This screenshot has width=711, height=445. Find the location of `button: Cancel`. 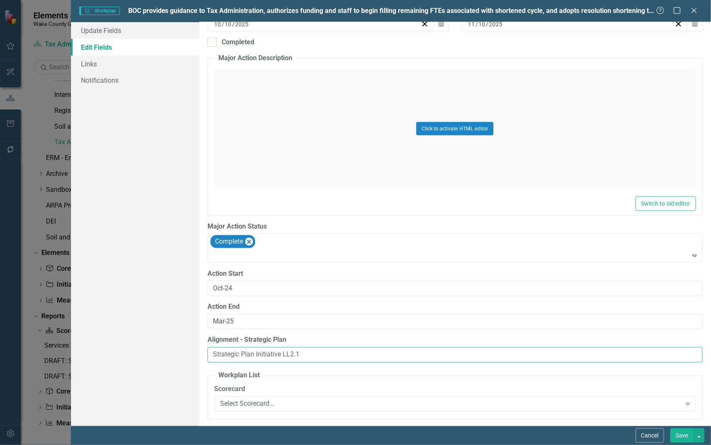

button: Cancel is located at coordinates (650, 435).